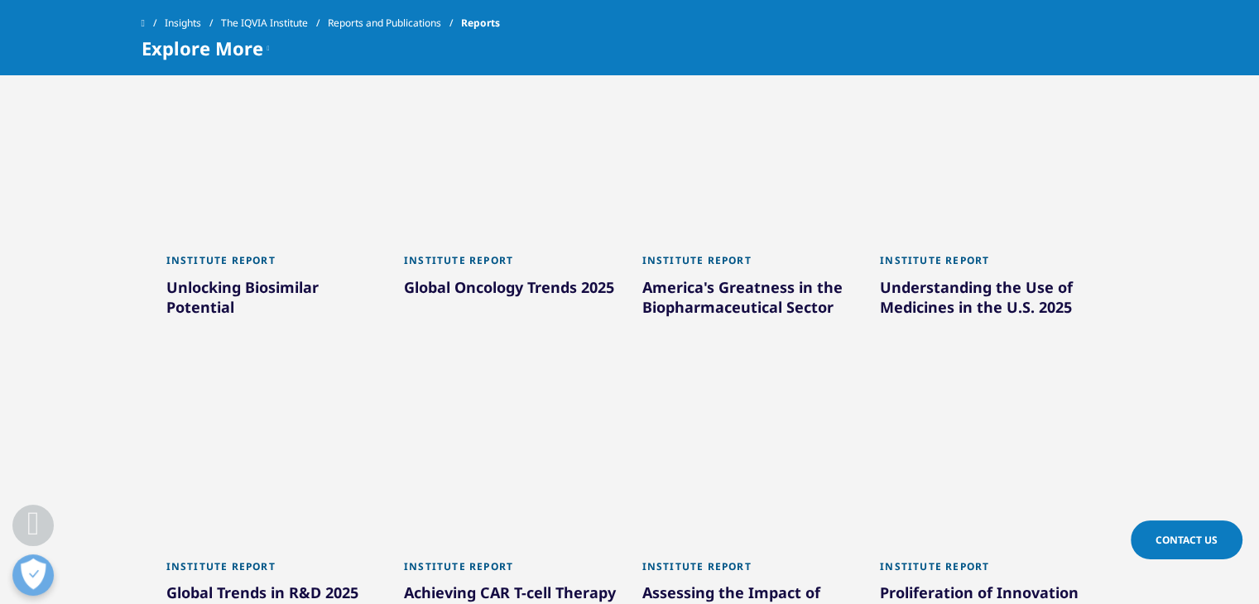 The height and width of the screenshot is (604, 1259). I want to click on span: Reports, so click(480, 23).